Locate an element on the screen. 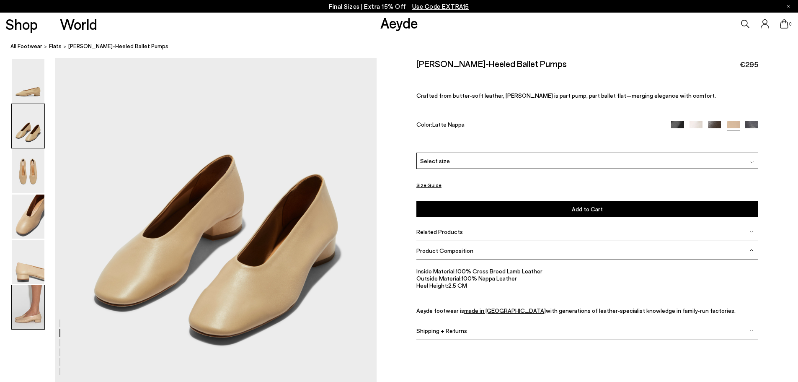 Image resolution: width=798 pixels, height=382 pixels. button: Size Guide is located at coordinates (429, 185).